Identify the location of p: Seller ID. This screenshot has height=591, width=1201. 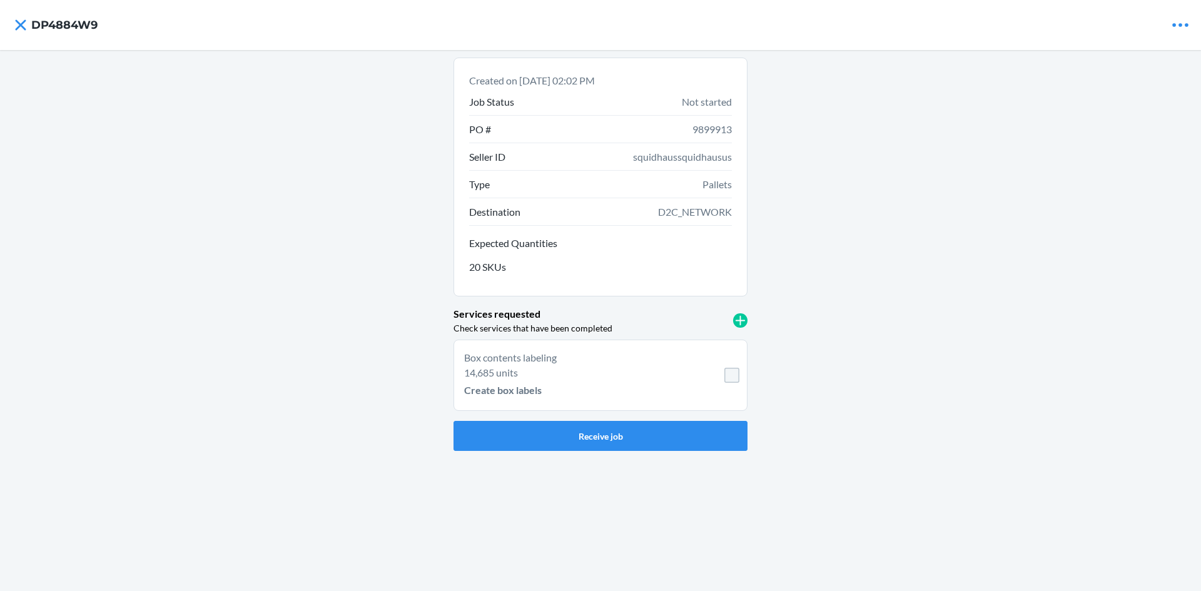
(487, 157).